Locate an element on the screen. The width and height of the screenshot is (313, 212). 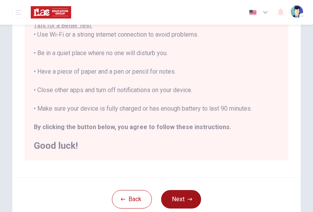
h2: Good luck! is located at coordinates (157, 145).